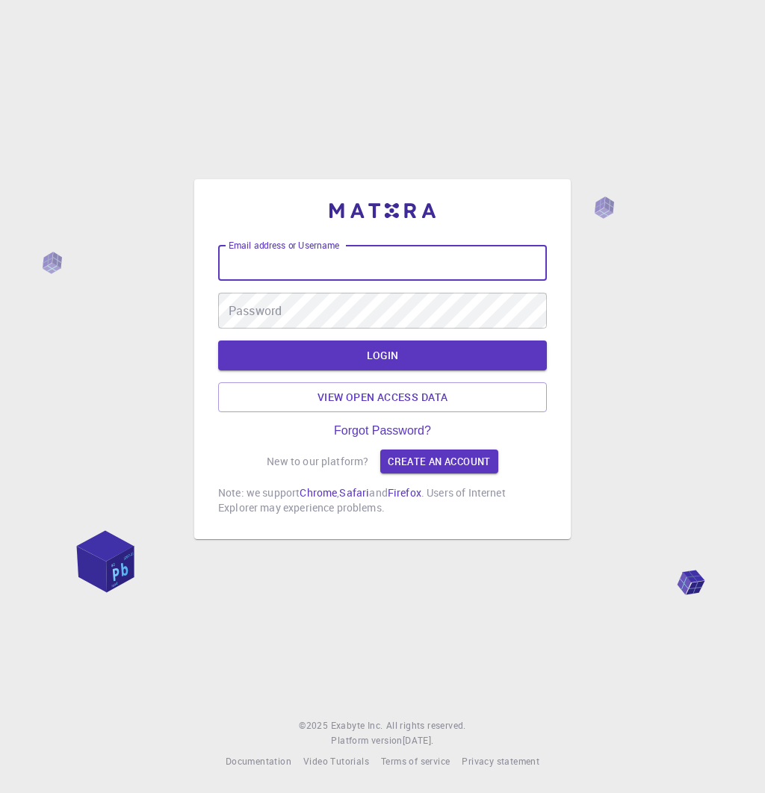  I want to click on a: Video Tutorials, so click(336, 762).